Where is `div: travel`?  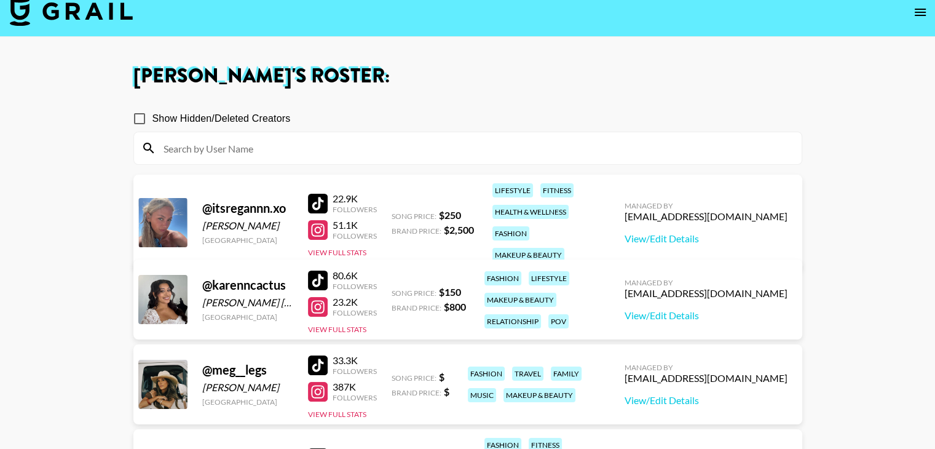
div: travel is located at coordinates (527, 373).